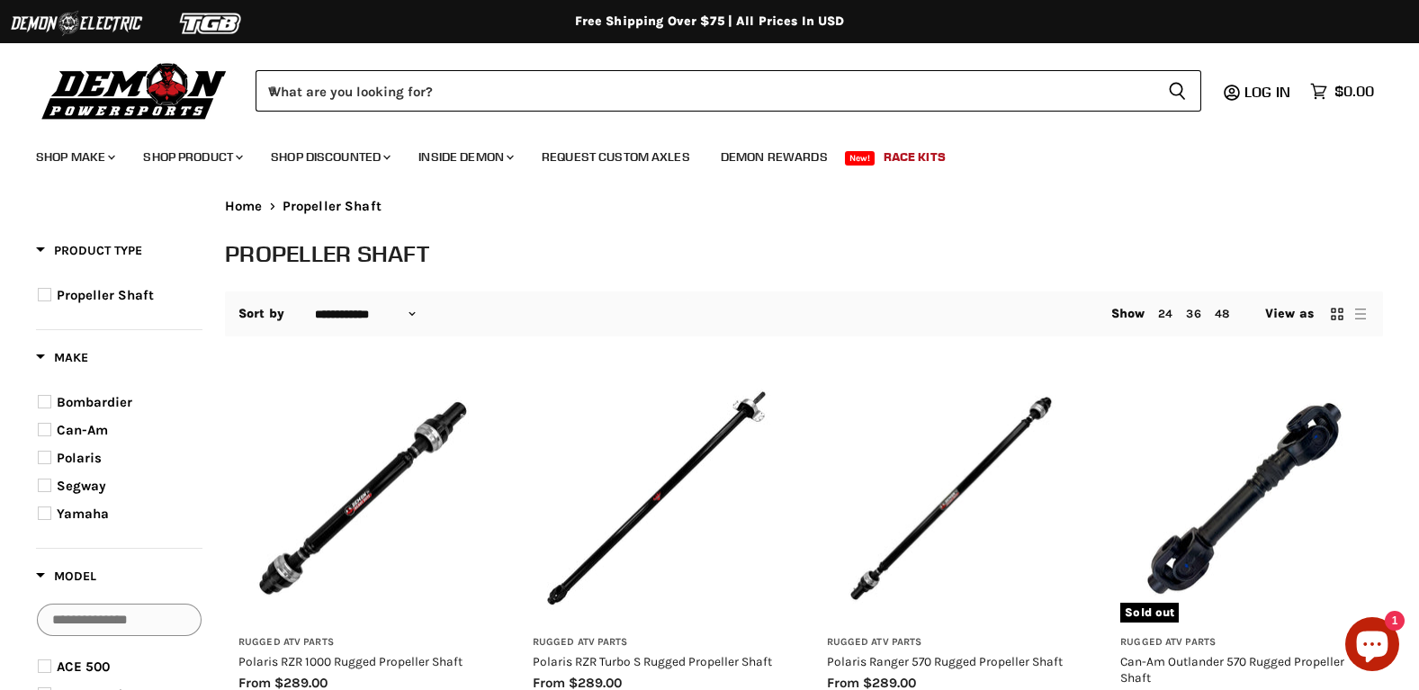 This screenshot has height=690, width=1419. I want to click on span: Can-Am, so click(82, 430).